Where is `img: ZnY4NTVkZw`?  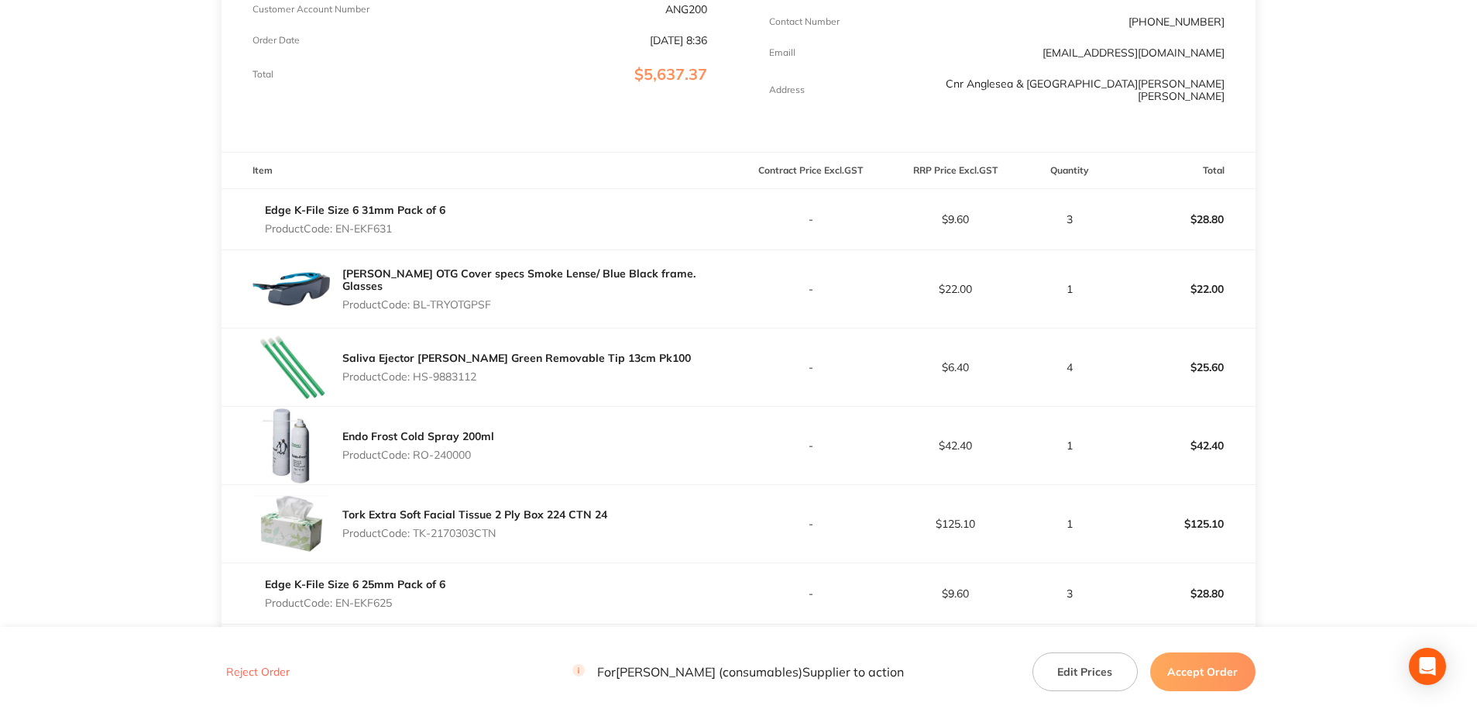
img: ZnY4NTVkZw is located at coordinates (291, 367).